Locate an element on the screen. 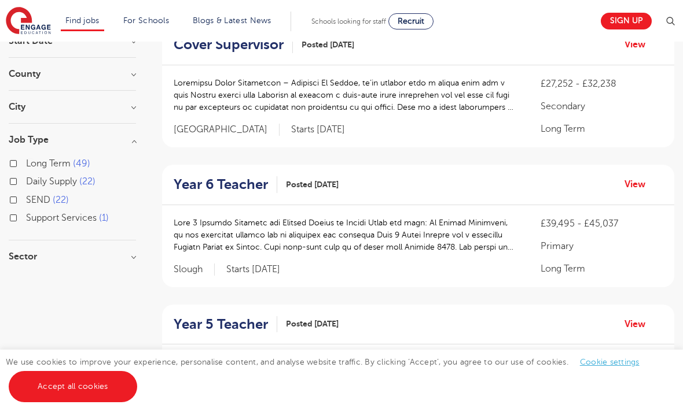 The width and height of the screenshot is (683, 412). h3: City is located at coordinates (72, 107).